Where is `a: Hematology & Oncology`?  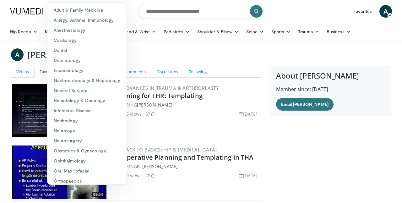 a: Hematology & Oncology is located at coordinates (87, 100).